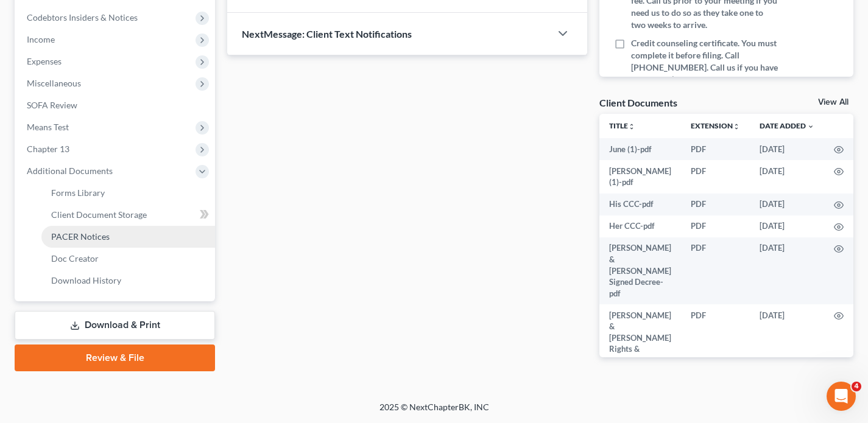 This screenshot has height=423, width=868. What do you see at coordinates (622, 125) in the screenshot?
I see `a: Titleunfold_more` at bounding box center [622, 125].